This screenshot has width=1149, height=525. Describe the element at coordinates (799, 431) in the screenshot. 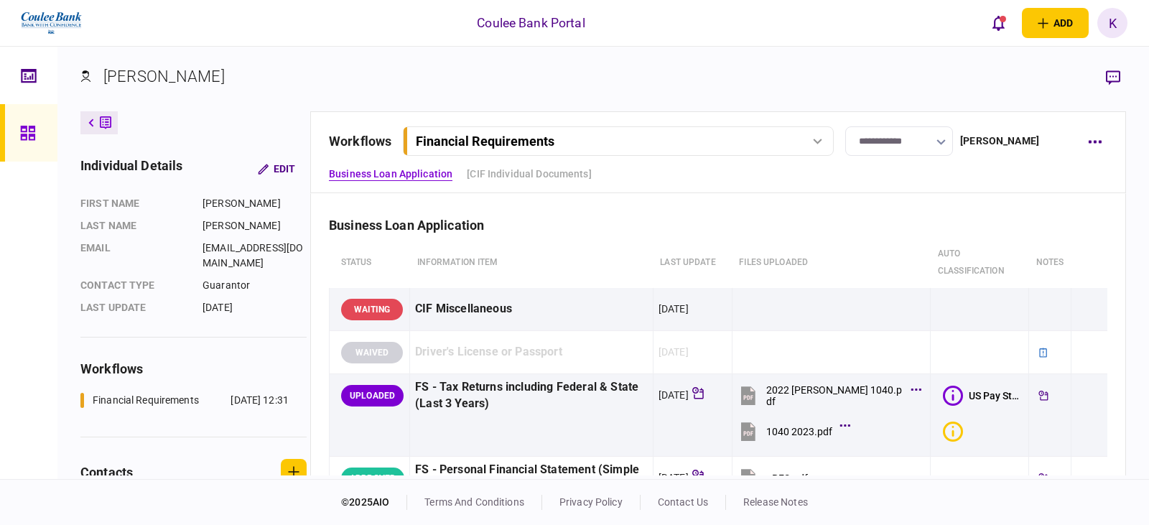

I see `div: 1040 2023.pdf` at that location.